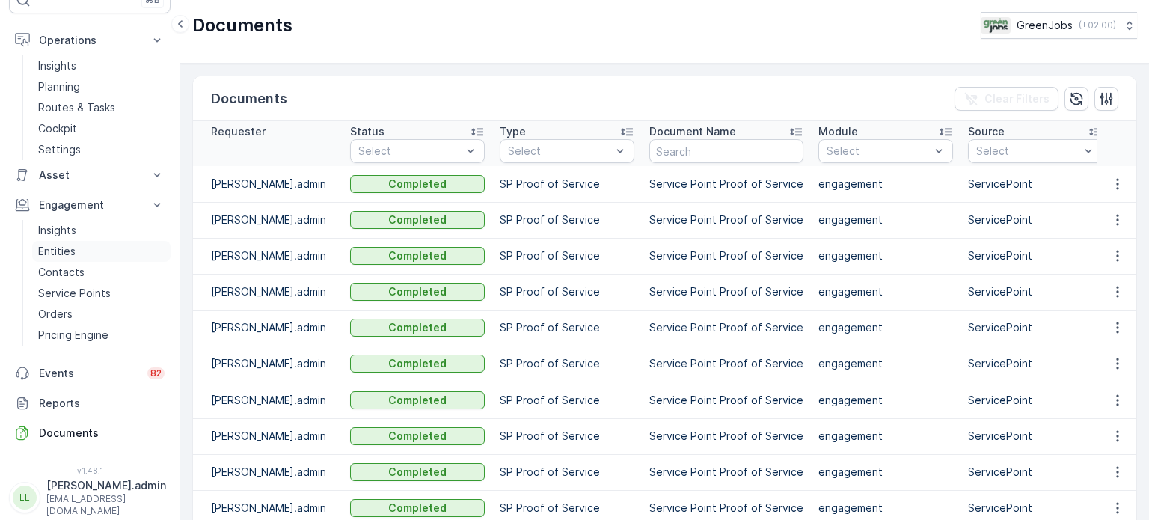 The width and height of the screenshot is (1149, 520). What do you see at coordinates (90, 40) in the screenshot?
I see `button: Operations` at bounding box center [90, 40].